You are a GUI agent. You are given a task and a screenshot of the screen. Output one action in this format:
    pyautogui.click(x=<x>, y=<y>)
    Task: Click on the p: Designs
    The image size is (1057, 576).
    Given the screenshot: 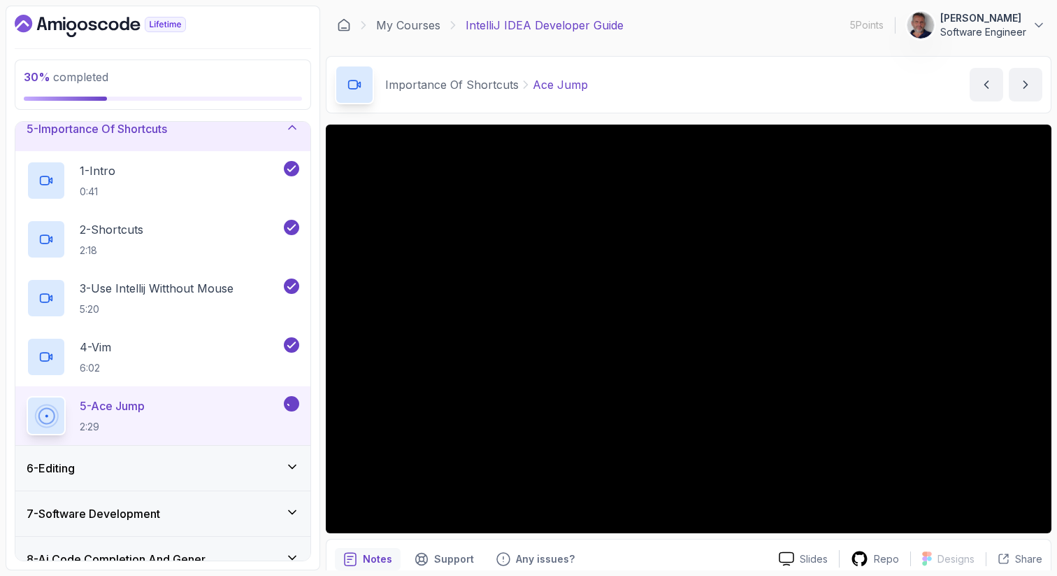 What is the action you would take?
    pyautogui.click(x=956, y=559)
    